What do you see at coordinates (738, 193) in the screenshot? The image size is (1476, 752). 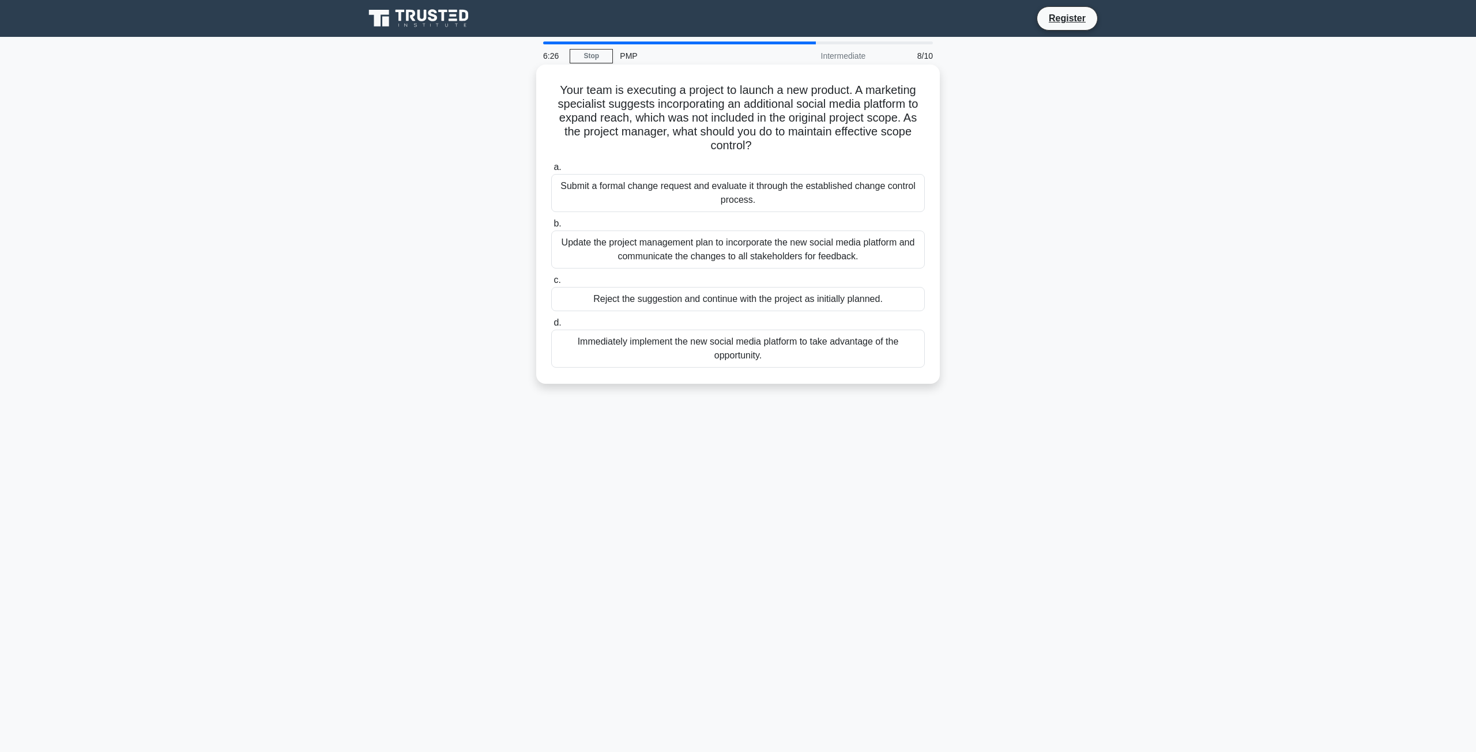 I see `div: Submit a formal change request and evaluate it through the established change control process.` at bounding box center [738, 193].